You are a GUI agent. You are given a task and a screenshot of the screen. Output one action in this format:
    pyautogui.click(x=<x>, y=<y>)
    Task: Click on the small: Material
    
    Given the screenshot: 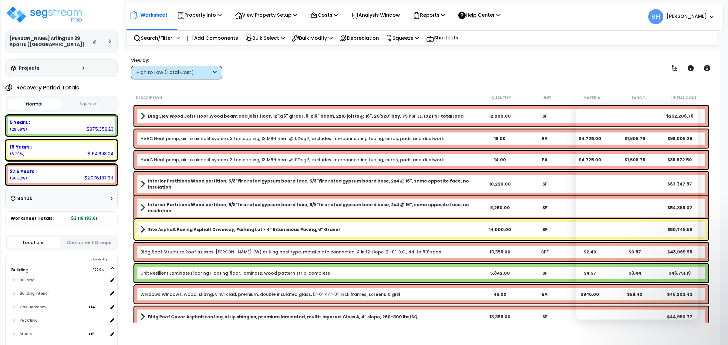 What is the action you would take?
    pyautogui.click(x=593, y=98)
    